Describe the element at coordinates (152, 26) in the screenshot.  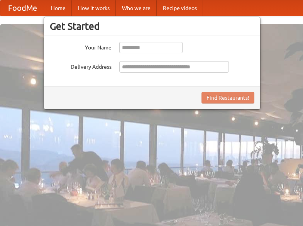
I see `h3: Get Started` at that location.